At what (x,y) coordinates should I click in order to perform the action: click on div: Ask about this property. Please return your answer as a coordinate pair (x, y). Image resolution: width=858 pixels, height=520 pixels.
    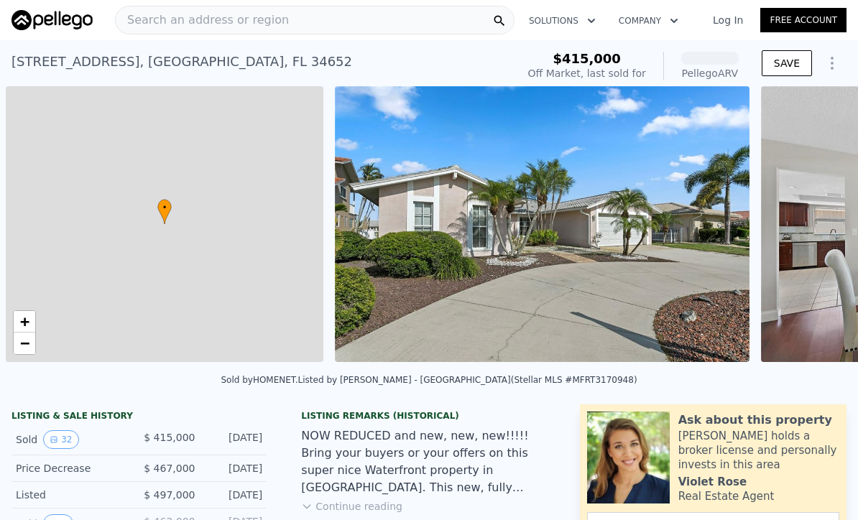
    Looking at the image, I should click on (755, 420).